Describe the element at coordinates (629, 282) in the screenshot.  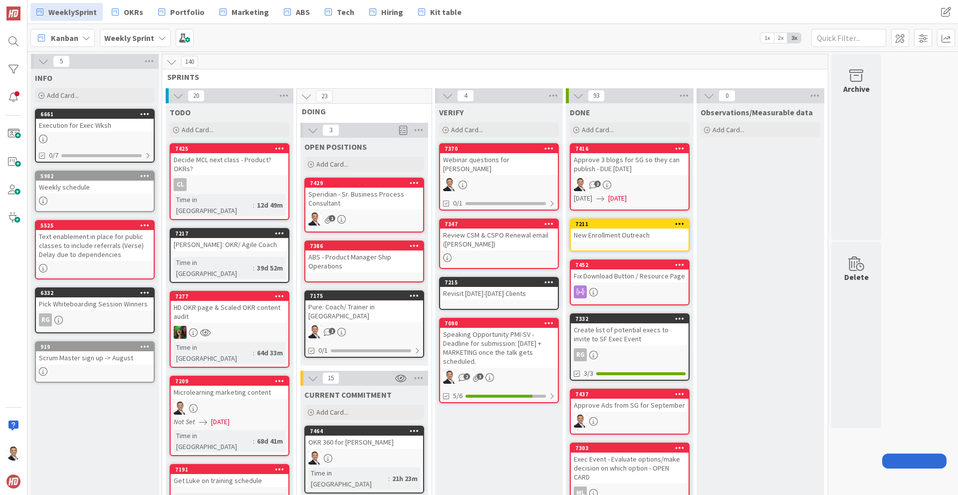
I see `a: 7452Fix Download Button / Resource Page` at that location.